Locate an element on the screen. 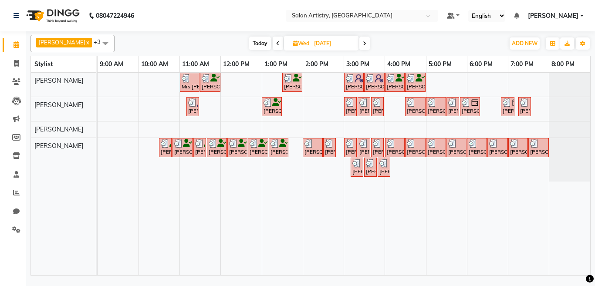  button: ADD NEW is located at coordinates (524, 44).